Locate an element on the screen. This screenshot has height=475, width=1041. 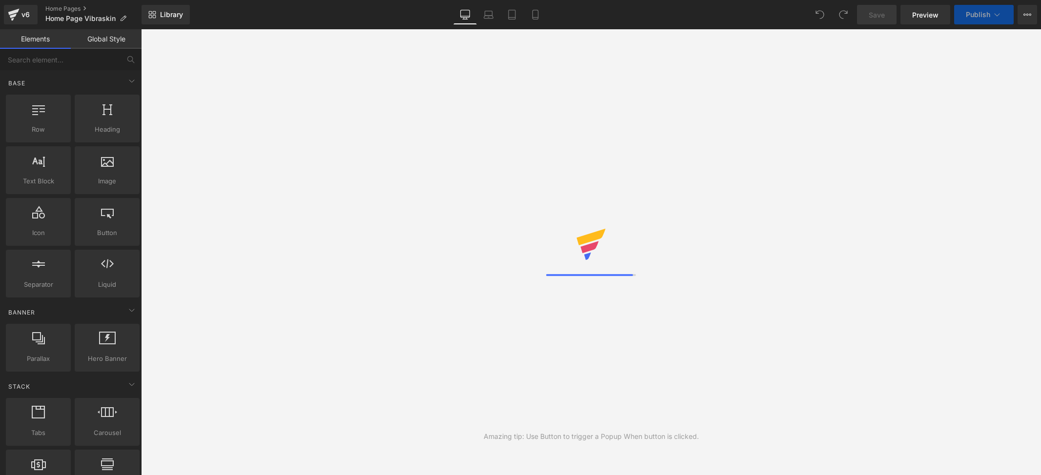
span: Save is located at coordinates (877, 15).